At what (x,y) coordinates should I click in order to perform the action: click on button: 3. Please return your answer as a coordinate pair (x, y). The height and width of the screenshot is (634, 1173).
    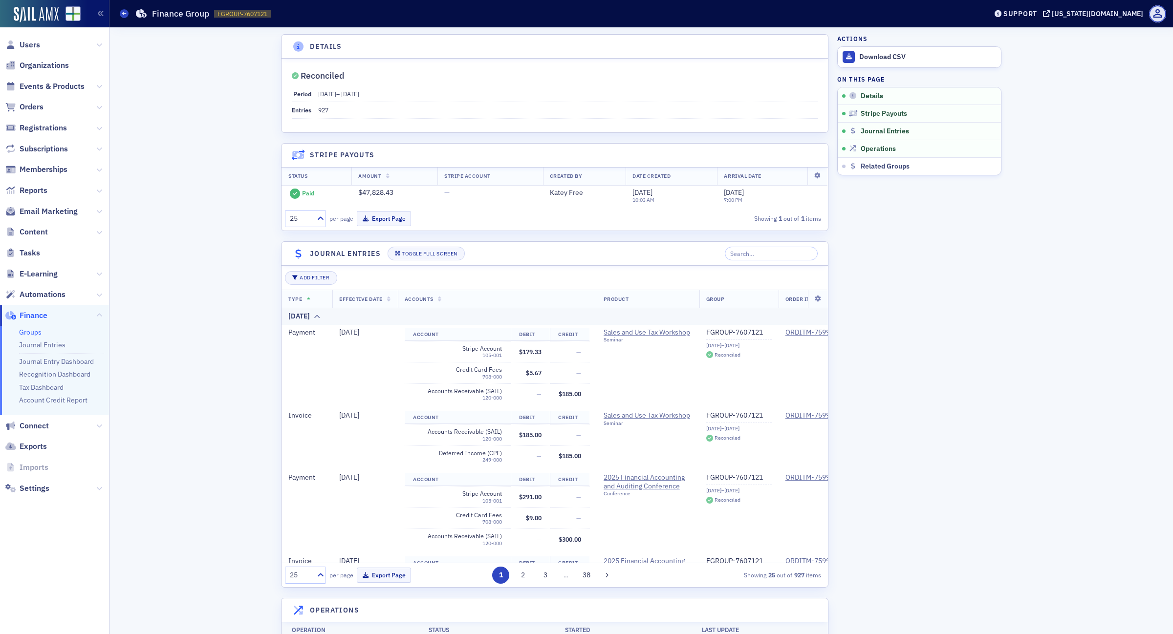
    Looking at the image, I should click on (545, 575).